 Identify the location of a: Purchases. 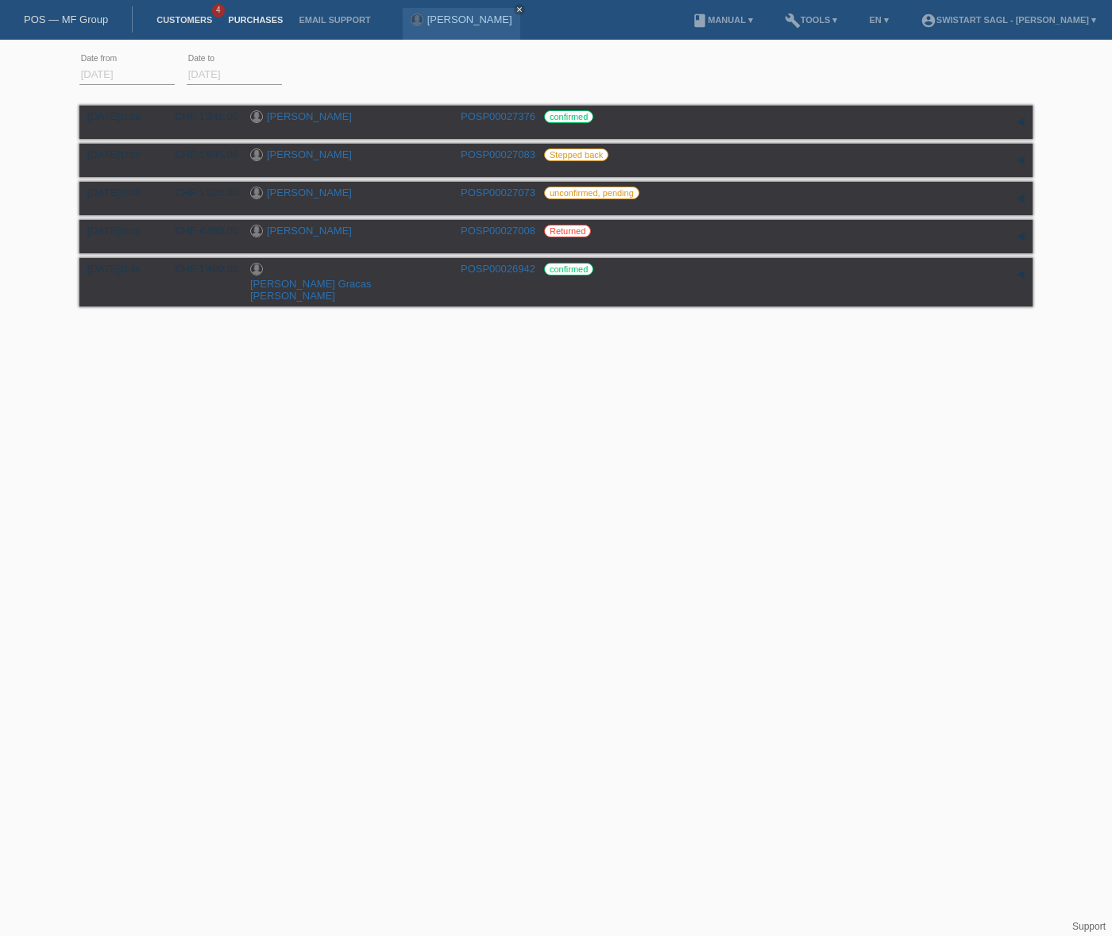
(255, 20).